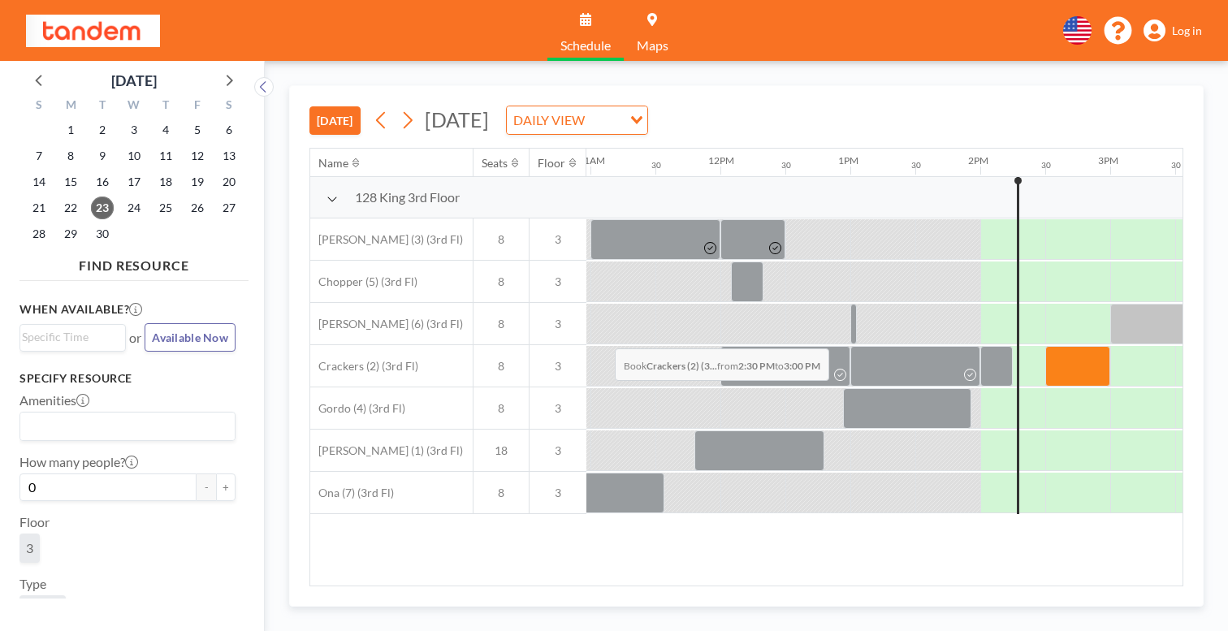  What do you see at coordinates (71, 208) in the screenshot?
I see `span: Monday, September 22, 2025` at bounding box center [71, 208].